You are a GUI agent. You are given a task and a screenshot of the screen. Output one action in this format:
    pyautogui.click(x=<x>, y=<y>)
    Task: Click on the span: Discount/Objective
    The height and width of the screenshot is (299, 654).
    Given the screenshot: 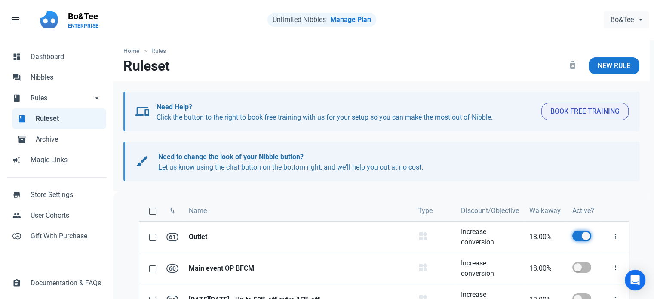 What is the action you would take?
    pyautogui.click(x=489, y=211)
    